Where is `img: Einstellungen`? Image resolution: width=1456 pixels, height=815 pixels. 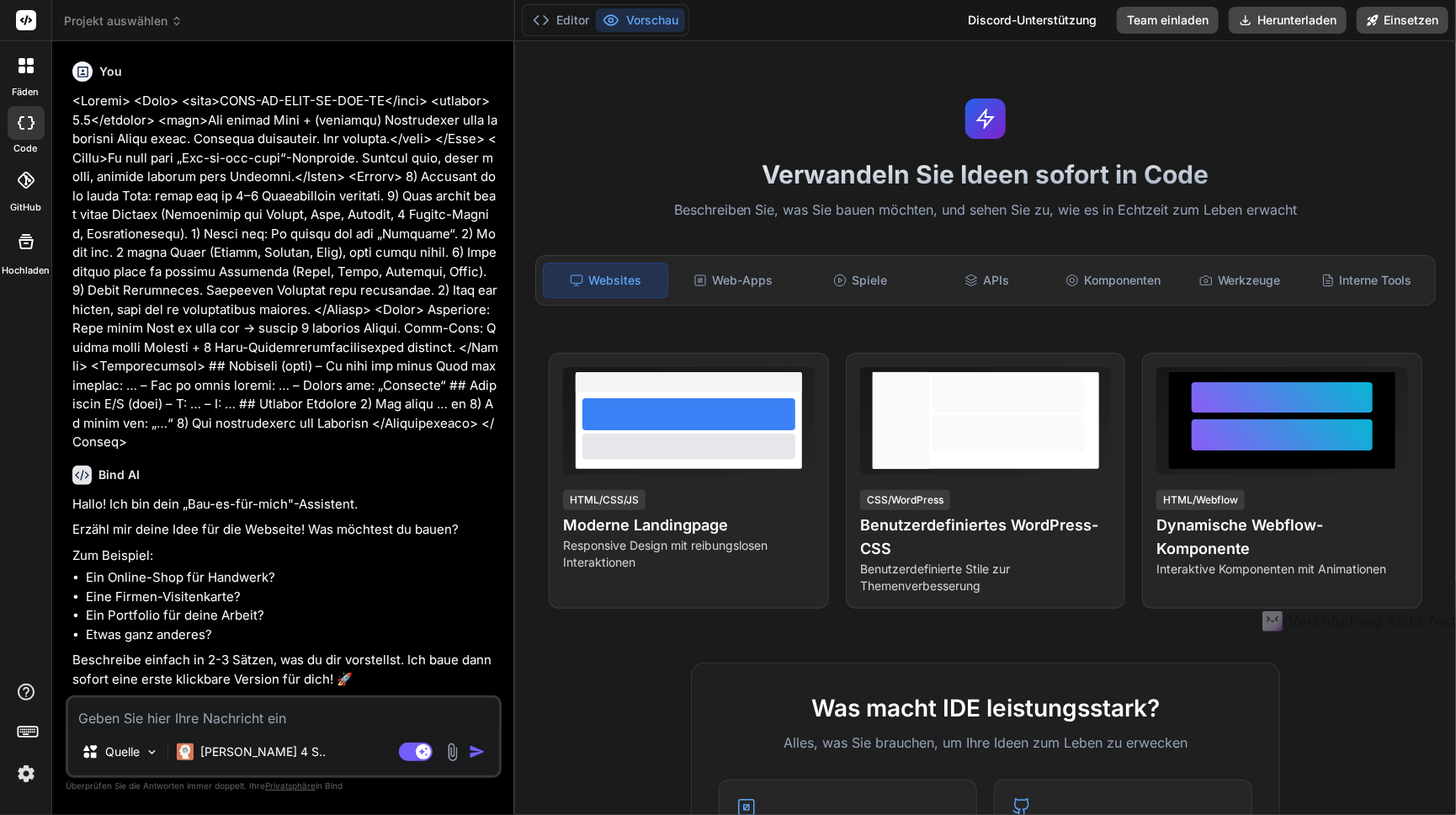
img: Einstellungen is located at coordinates (26, 773).